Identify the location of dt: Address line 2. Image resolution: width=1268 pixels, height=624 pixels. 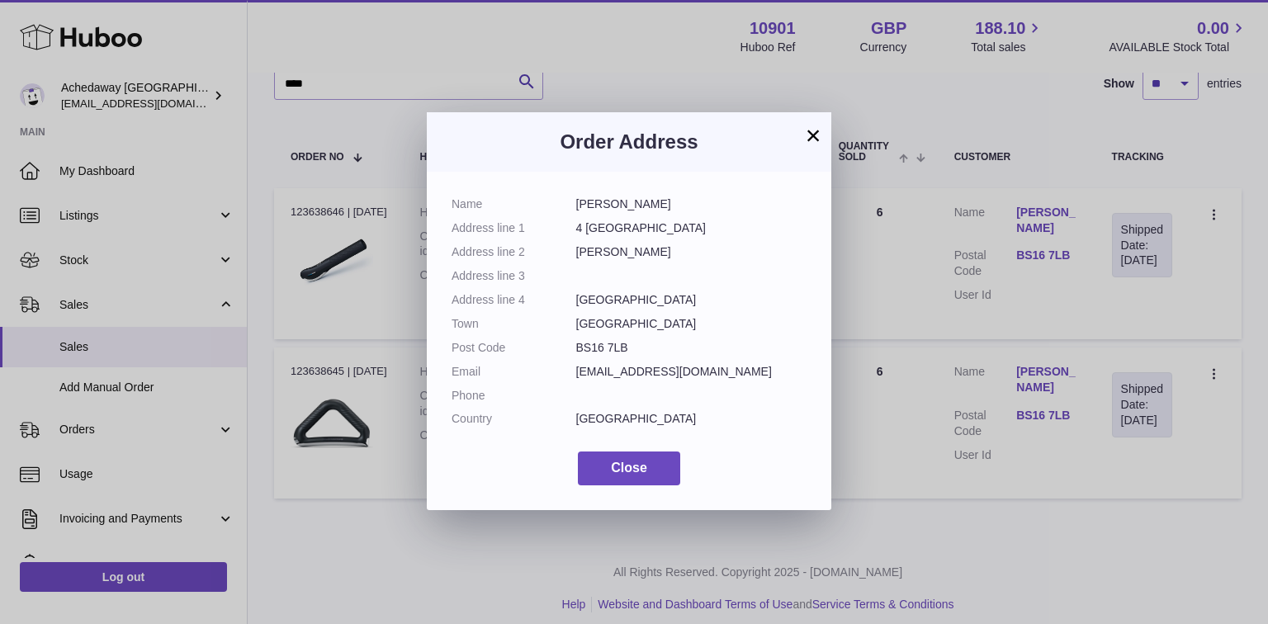
(513, 252).